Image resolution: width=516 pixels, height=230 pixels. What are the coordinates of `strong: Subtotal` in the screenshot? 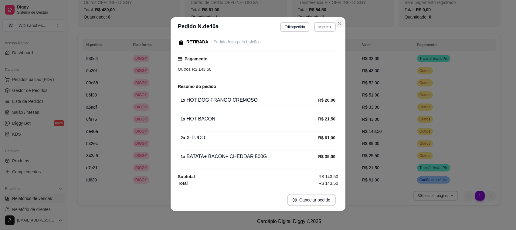 It's located at (186, 177).